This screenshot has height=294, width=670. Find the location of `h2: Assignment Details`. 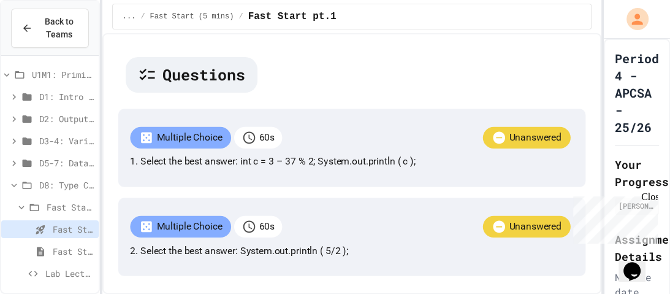

h2: Assignment Details is located at coordinates (637, 248).